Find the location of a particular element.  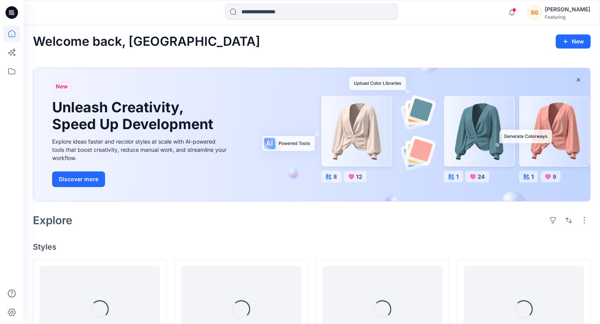

button: New is located at coordinates (573, 42).